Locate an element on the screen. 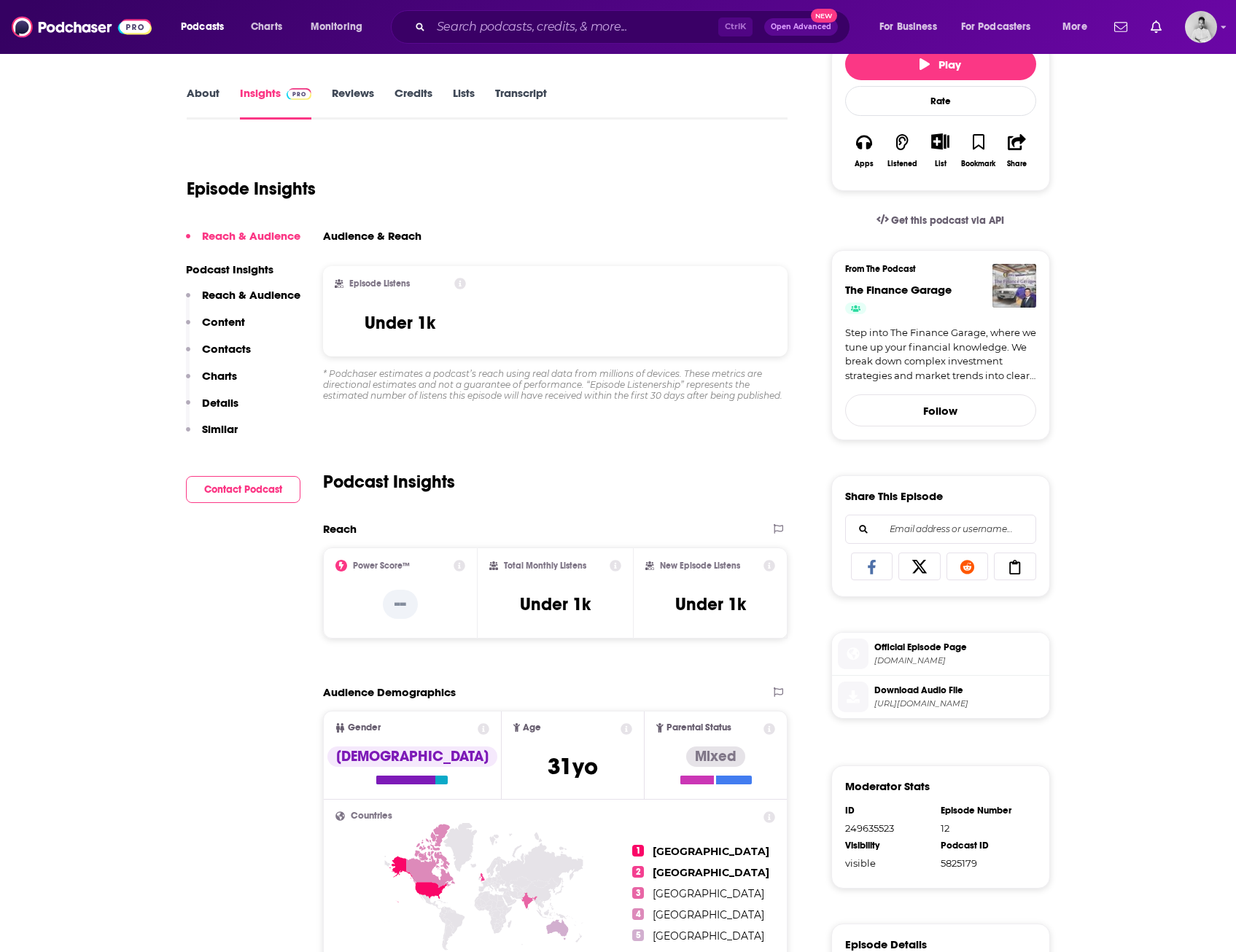  h3: From The Podcast is located at coordinates (935, 269).